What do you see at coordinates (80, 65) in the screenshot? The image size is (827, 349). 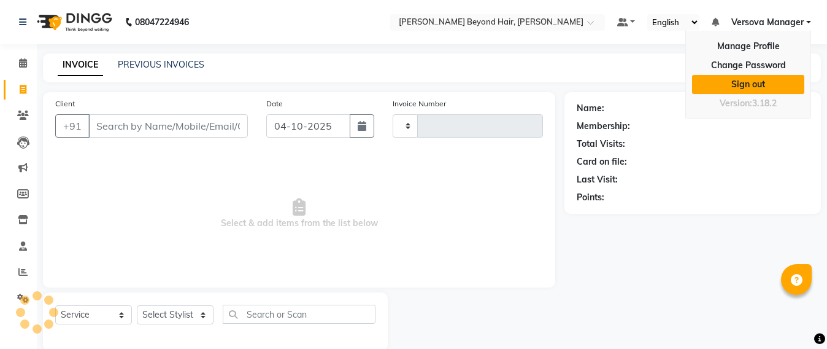 I see `a: INVOICE` at bounding box center [80, 65].